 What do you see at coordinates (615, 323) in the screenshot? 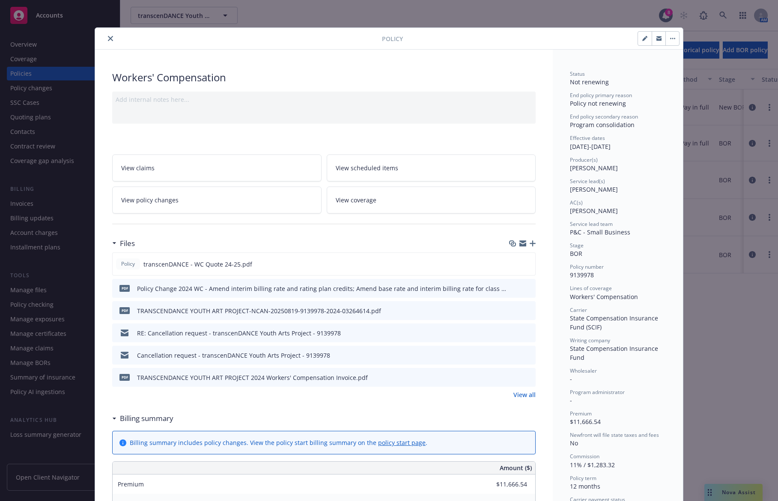
I see `span: State Compensation Insurance Fund (SCIF)` at bounding box center [615, 323].